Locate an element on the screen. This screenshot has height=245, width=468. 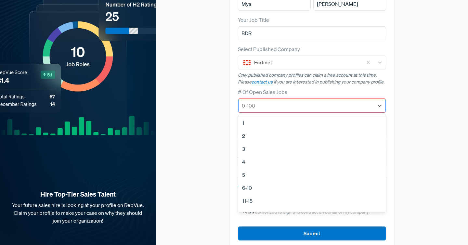
div: 4 is located at coordinates (312, 162).